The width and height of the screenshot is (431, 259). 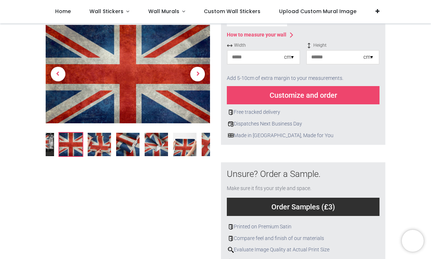 What do you see at coordinates (303, 175) in the screenshot?
I see `div: Unsure? Order a Sample.` at bounding box center [303, 175].